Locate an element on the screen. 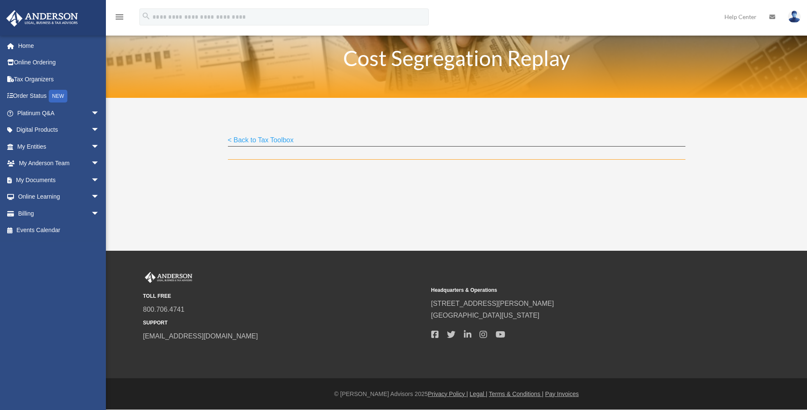 The image size is (807, 410). img: User Pic is located at coordinates (795, 17).